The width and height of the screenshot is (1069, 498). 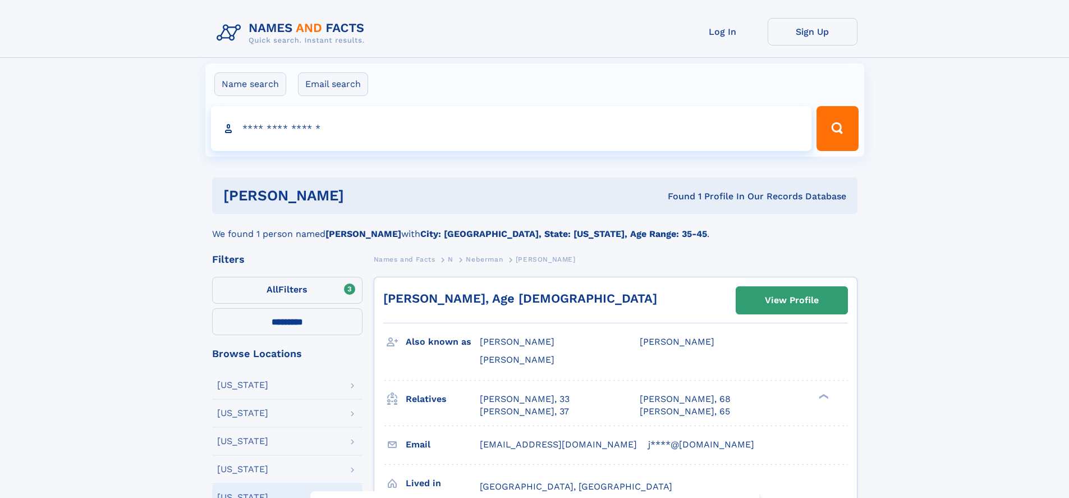 What do you see at coordinates (511, 129) in the screenshot?
I see `input: search input` at bounding box center [511, 129].